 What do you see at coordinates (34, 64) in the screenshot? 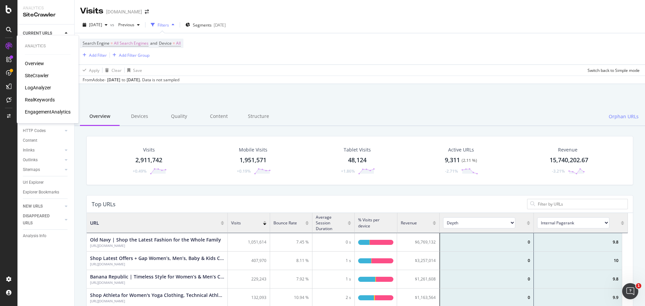
I see `a: Overview` at bounding box center [34, 64].